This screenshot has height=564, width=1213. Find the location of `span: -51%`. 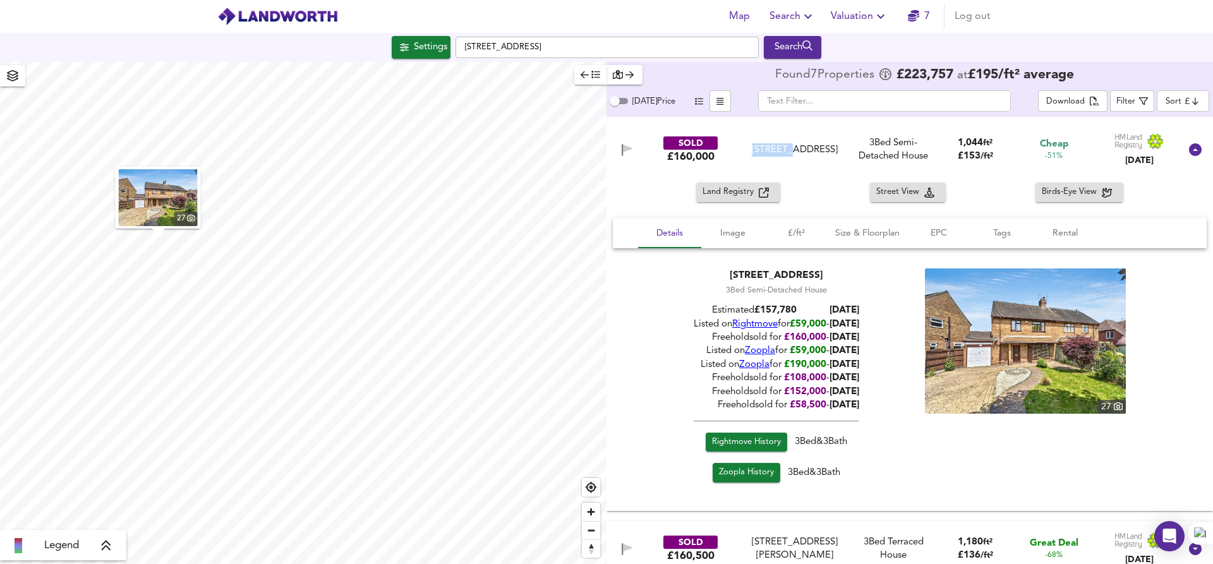

span: -51% is located at coordinates (1054, 156).